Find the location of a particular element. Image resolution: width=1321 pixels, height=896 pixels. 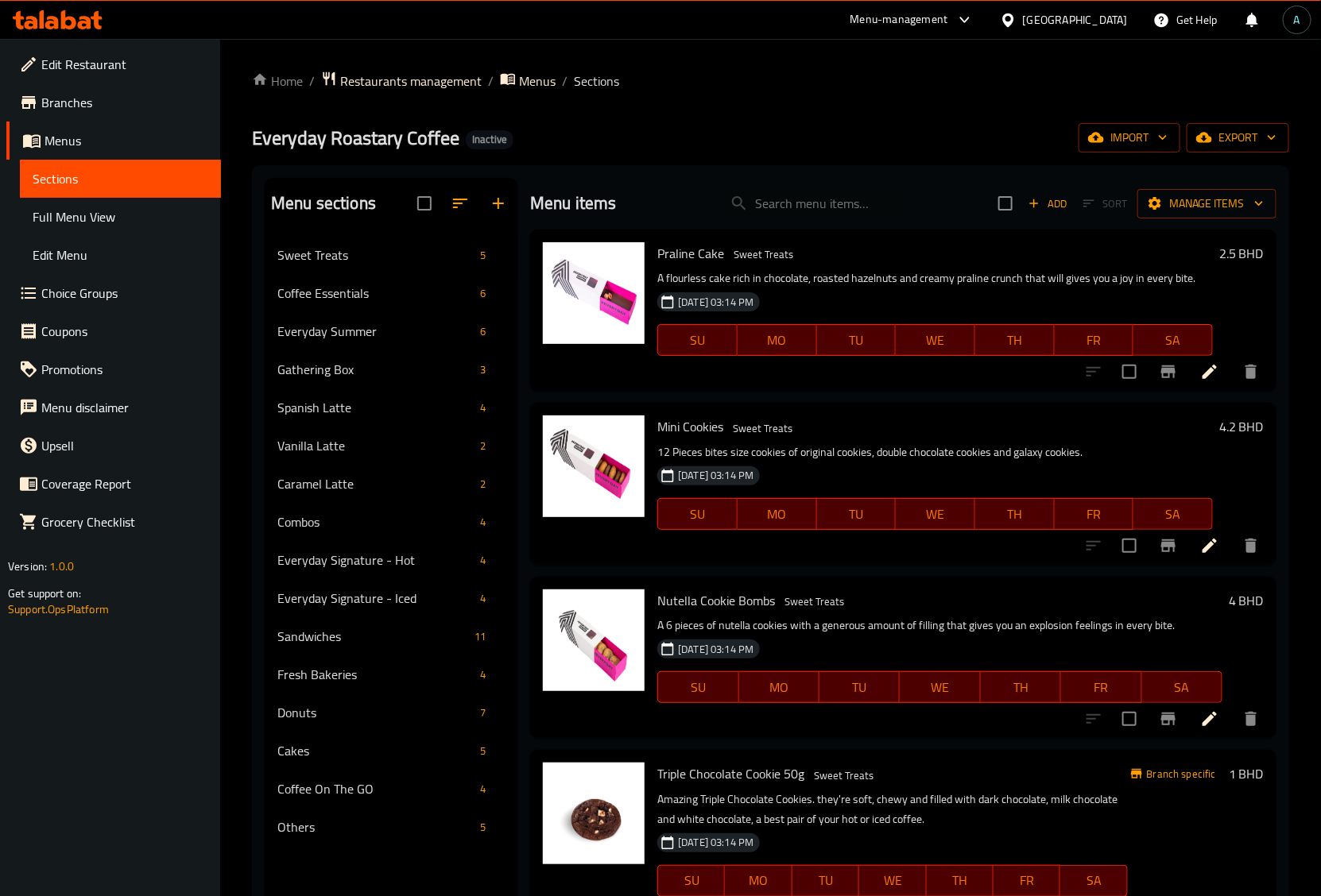

input: search is located at coordinates (810, 204).